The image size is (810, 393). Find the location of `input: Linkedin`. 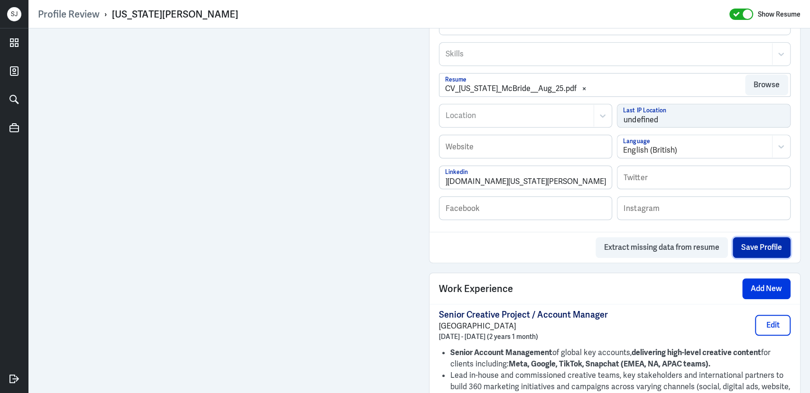

input: Linkedin is located at coordinates (526, 177).